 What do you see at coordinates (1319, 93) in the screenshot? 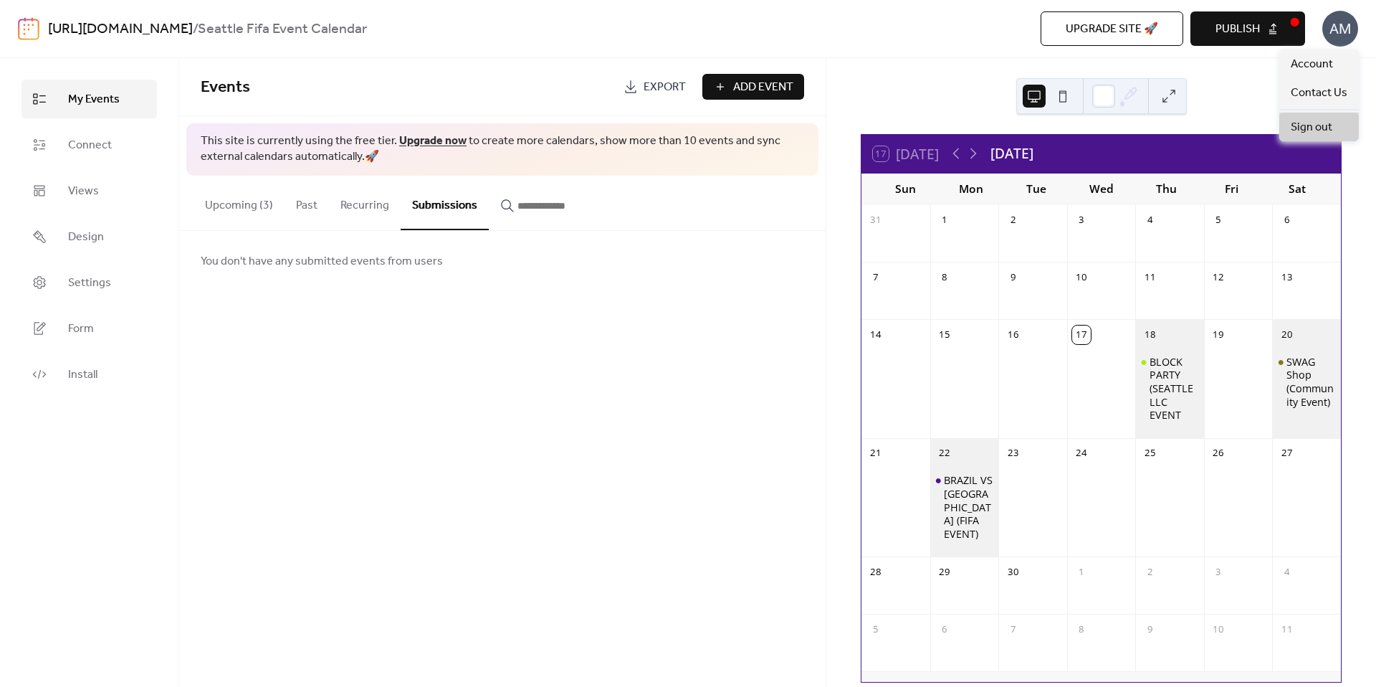
I see `span: Contact Us` at bounding box center [1319, 93].